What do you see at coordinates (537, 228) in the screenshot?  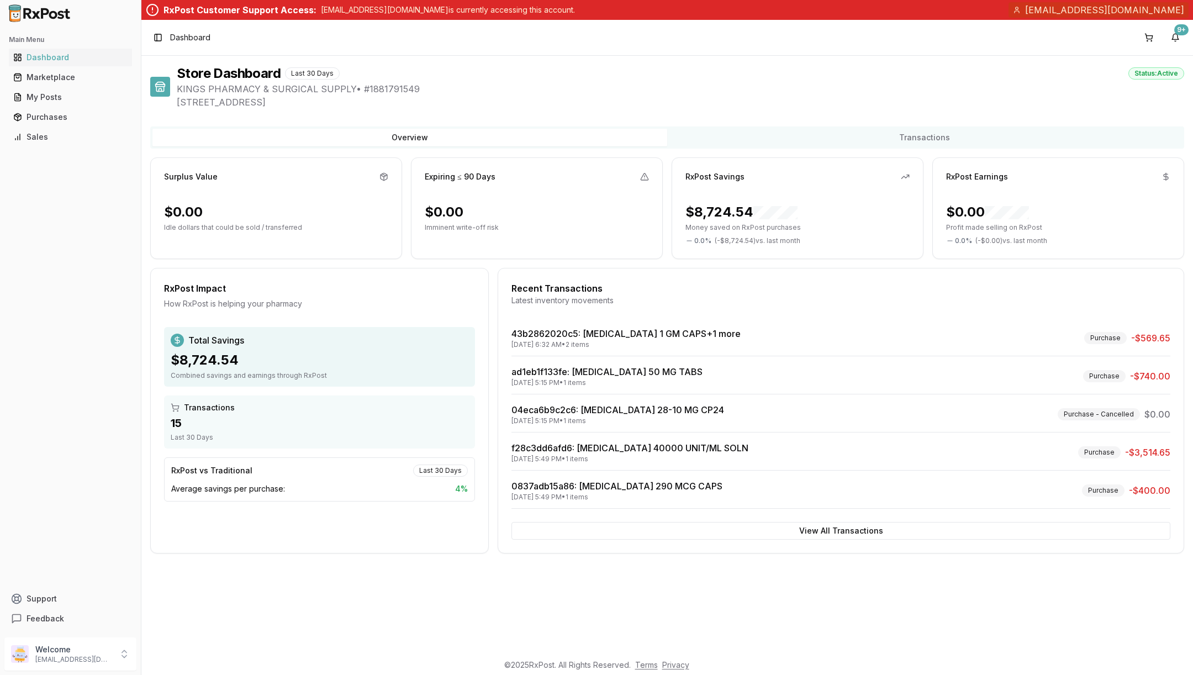 I see `p: Imminent write-off risk` at bounding box center [537, 228].